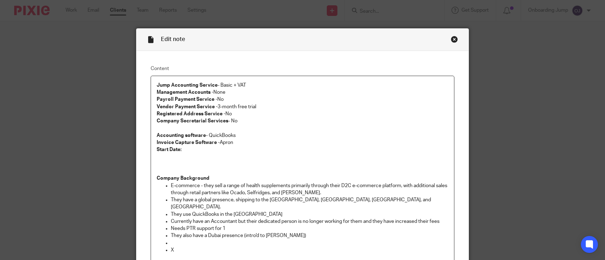  What do you see at coordinates (173, 39) in the screenshot?
I see `span: Edit note` at bounding box center [173, 39].